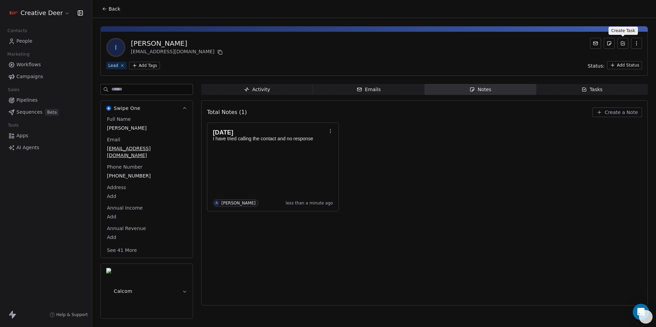 The image size is (656, 327). I want to click on span: Beta, so click(52, 112).